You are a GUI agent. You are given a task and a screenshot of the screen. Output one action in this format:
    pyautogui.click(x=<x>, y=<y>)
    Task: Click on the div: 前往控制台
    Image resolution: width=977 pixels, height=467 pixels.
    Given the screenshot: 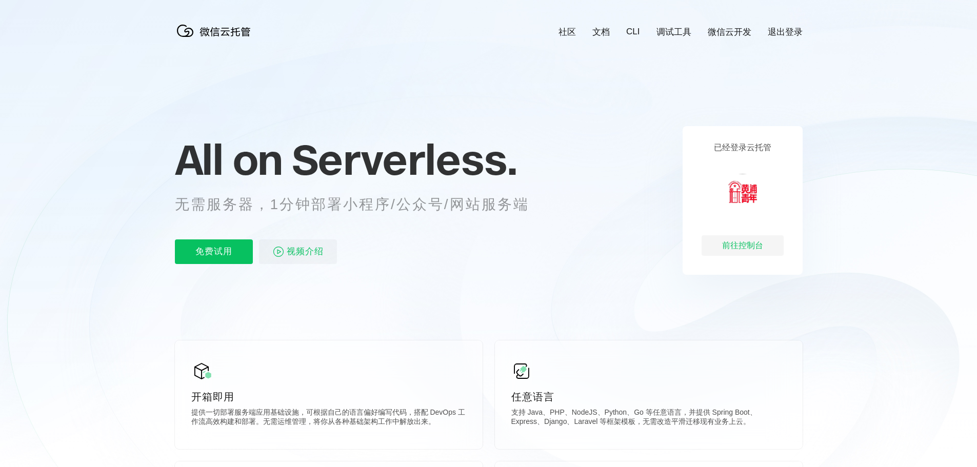 What is the action you would take?
    pyautogui.click(x=743, y=246)
    